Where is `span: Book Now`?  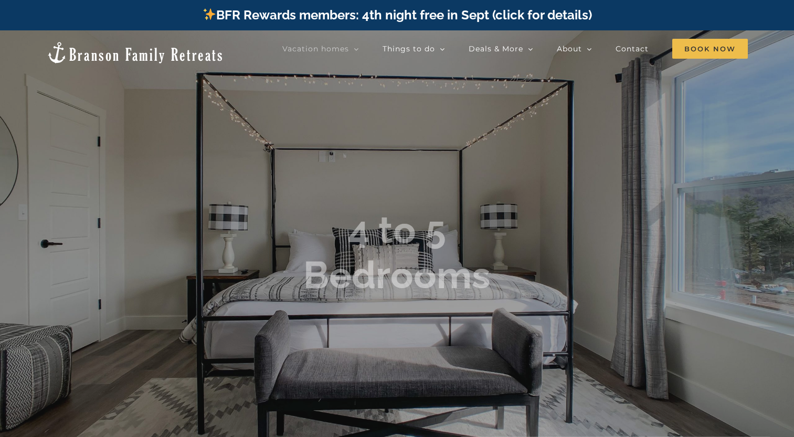
span: Book Now is located at coordinates (710, 49).